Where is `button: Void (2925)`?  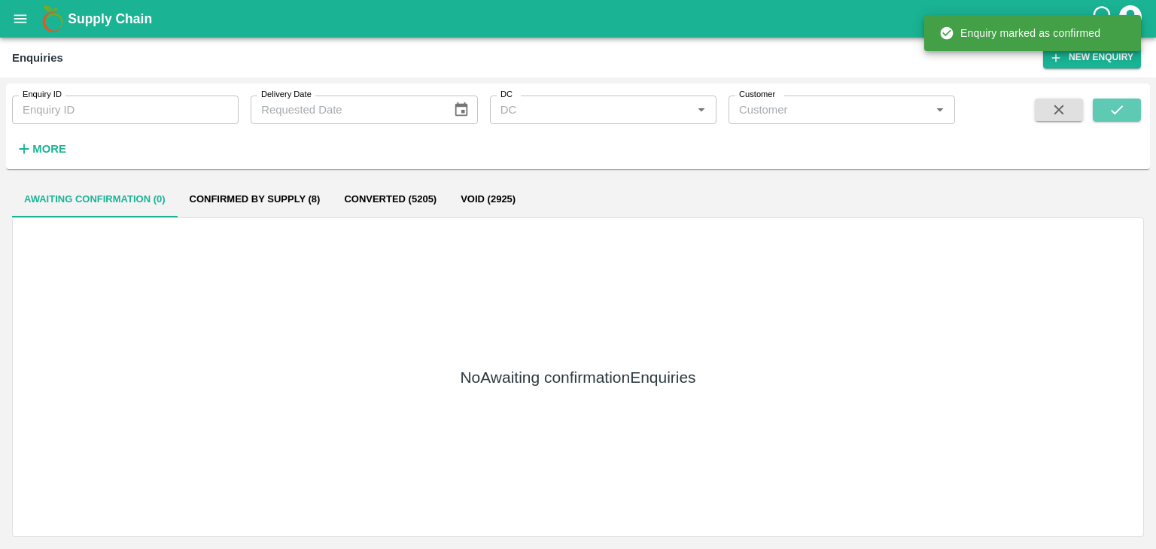 button: Void (2925) is located at coordinates (488, 199).